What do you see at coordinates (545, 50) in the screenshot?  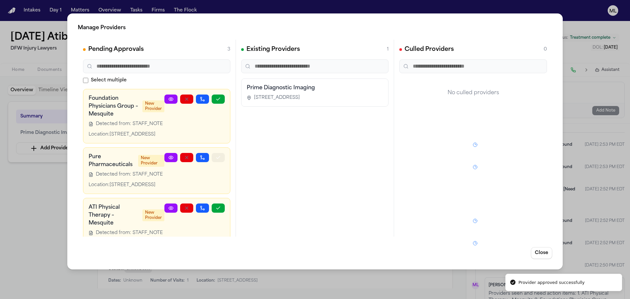 I see `span: 0` at bounding box center [545, 50].